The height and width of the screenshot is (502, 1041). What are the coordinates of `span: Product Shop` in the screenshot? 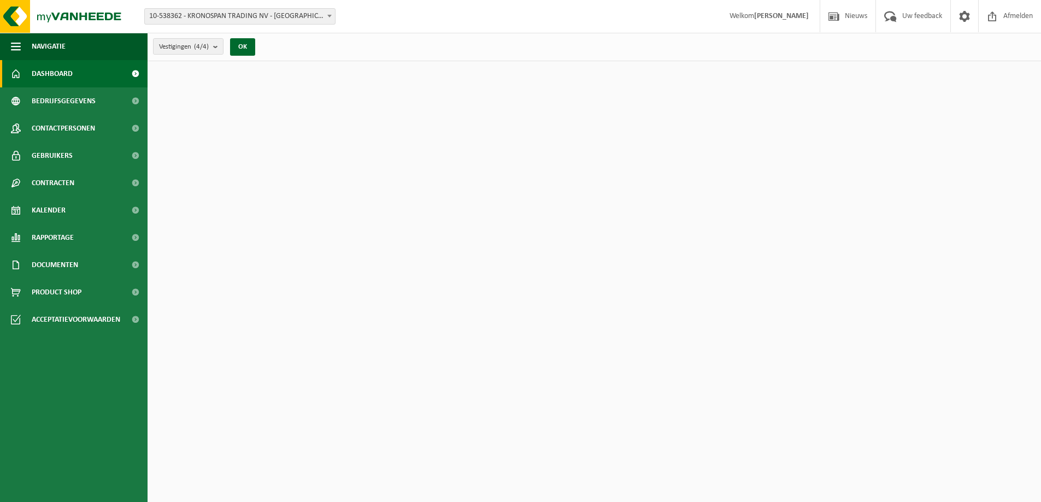 It's located at (56, 292).